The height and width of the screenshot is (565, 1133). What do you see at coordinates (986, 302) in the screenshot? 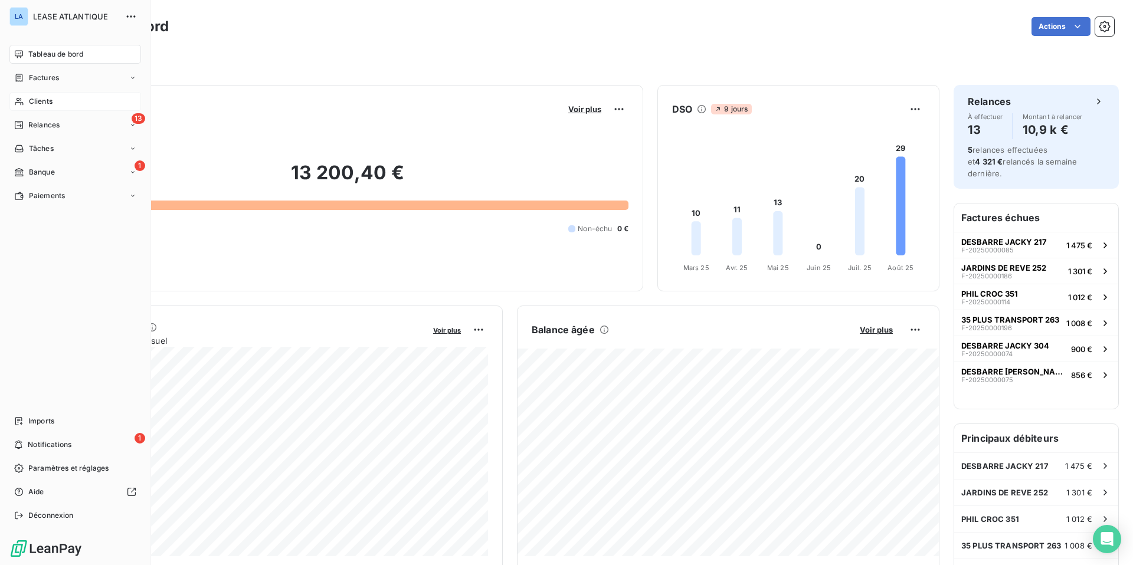
I see `span: F-20250000114` at bounding box center [986, 302].